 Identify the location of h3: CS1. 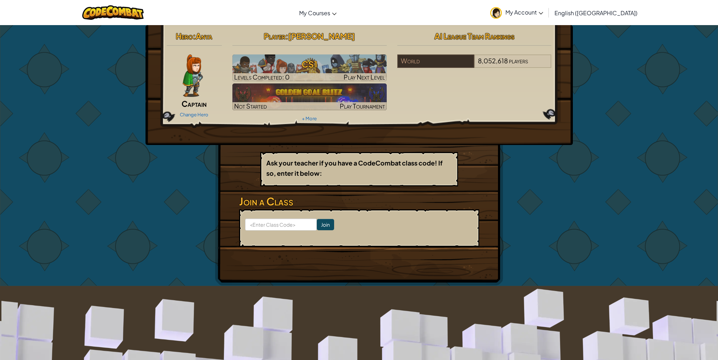
(310, 64).